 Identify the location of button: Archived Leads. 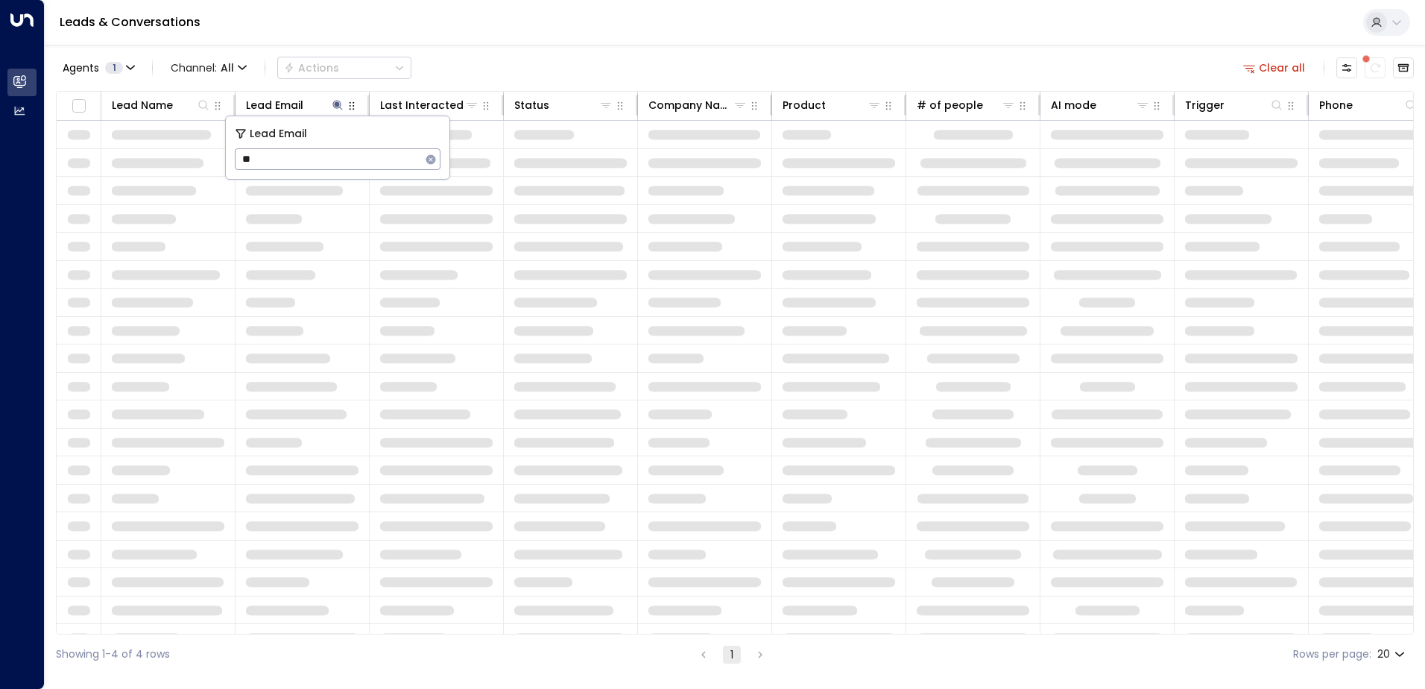
(1403, 68).